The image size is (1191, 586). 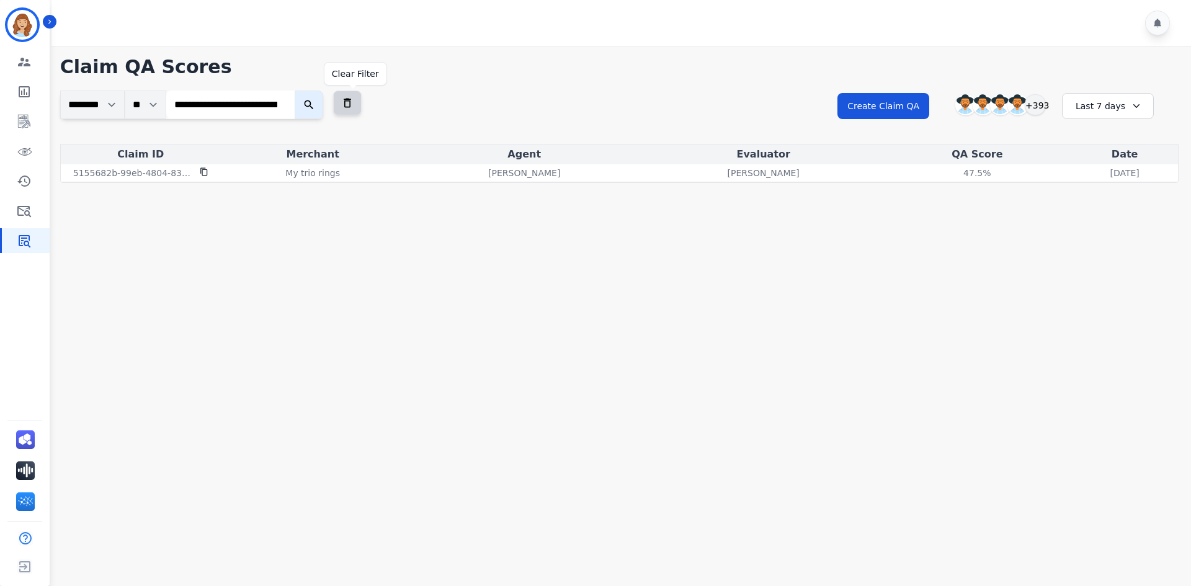 I want to click on div: +393, so click(x=1036, y=105).